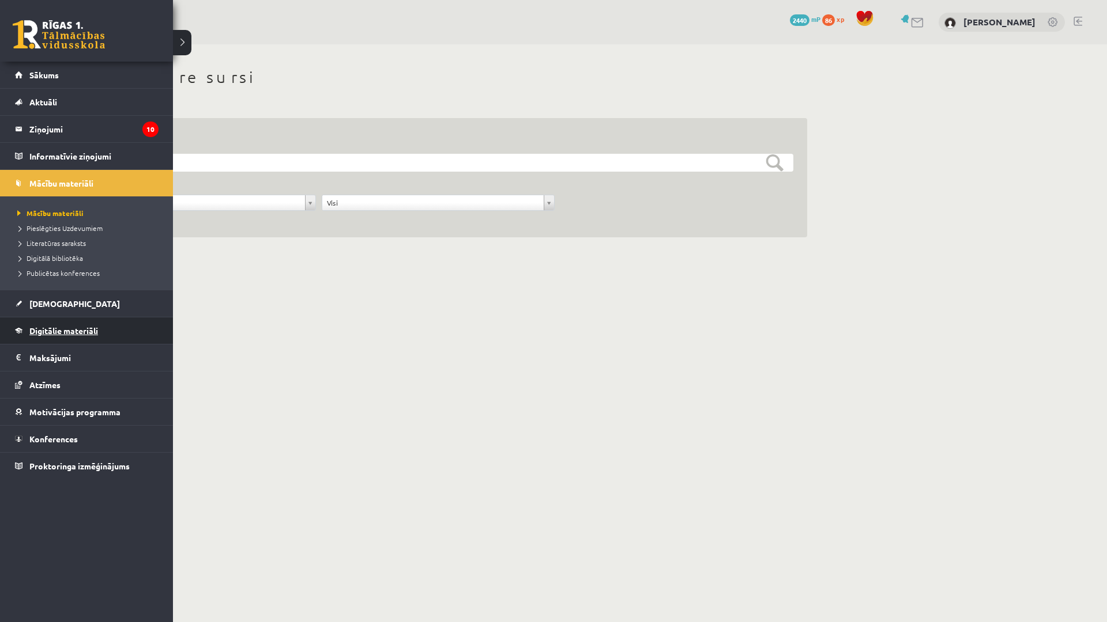 Image resolution: width=1107 pixels, height=622 pixels. Describe the element at coordinates (94, 156) in the screenshot. I see `legend: Informatīvie ziņojumi` at that location.